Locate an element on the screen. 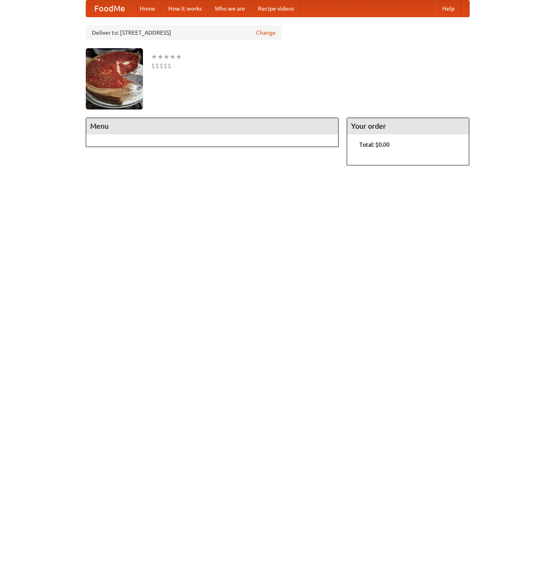 This screenshot has height=578, width=555. b: Total: $0.00 is located at coordinates (375, 145).